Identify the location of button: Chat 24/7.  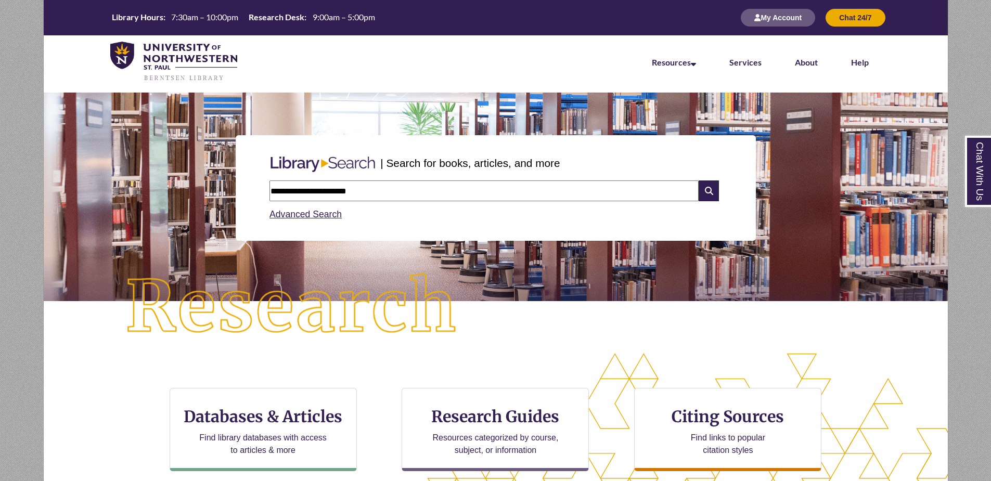
(855, 18).